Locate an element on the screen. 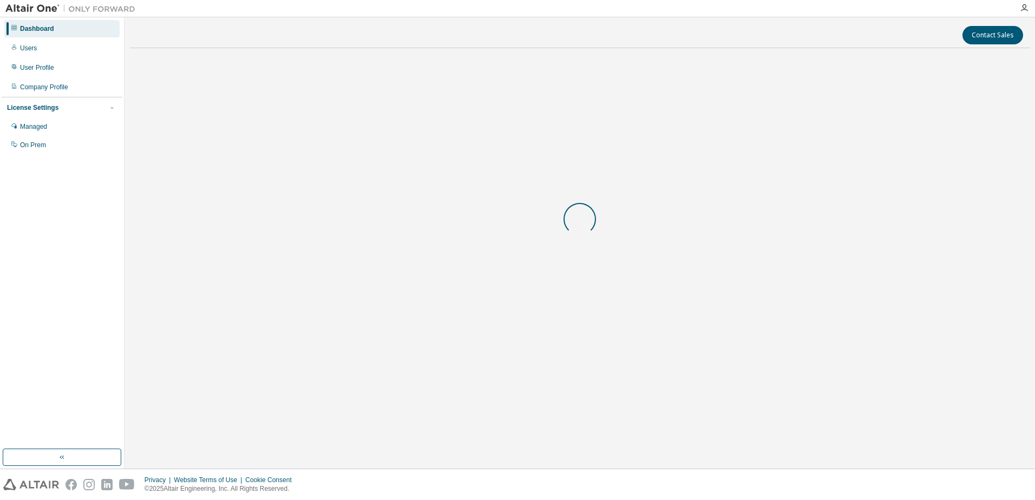  div: Managed is located at coordinates (34, 127).